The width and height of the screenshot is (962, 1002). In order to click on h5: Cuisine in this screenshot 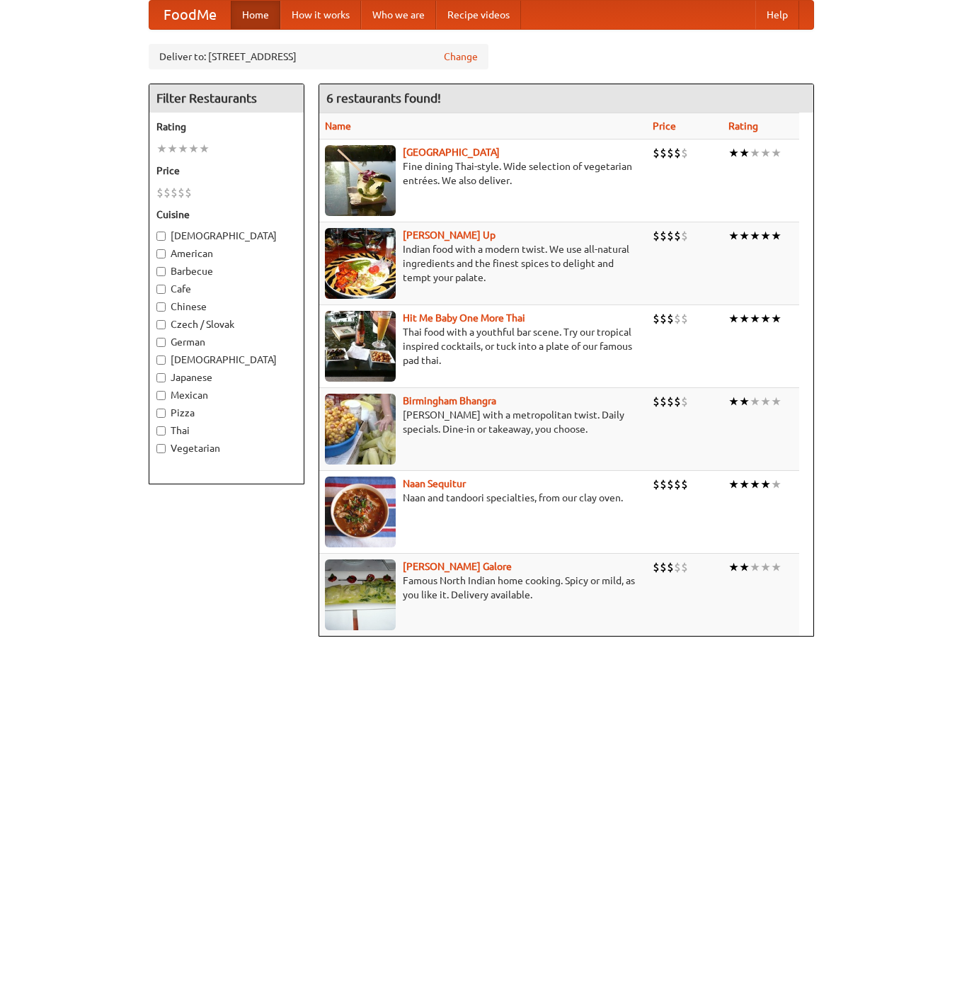, I will do `click(227, 214)`.